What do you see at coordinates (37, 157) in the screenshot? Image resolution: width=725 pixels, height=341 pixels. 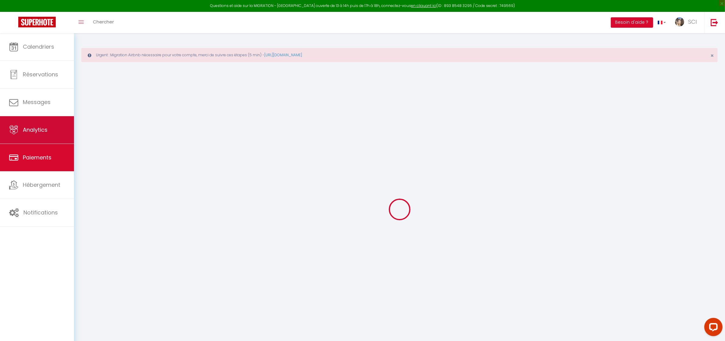 I see `span: Paiements` at bounding box center [37, 157].